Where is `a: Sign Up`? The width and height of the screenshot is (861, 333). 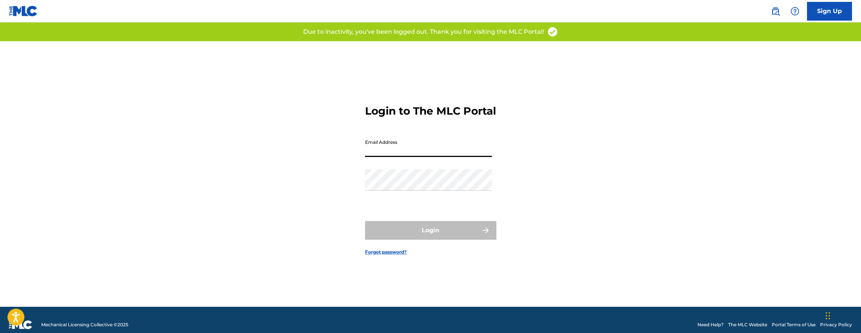
a: Sign Up is located at coordinates (829, 11).